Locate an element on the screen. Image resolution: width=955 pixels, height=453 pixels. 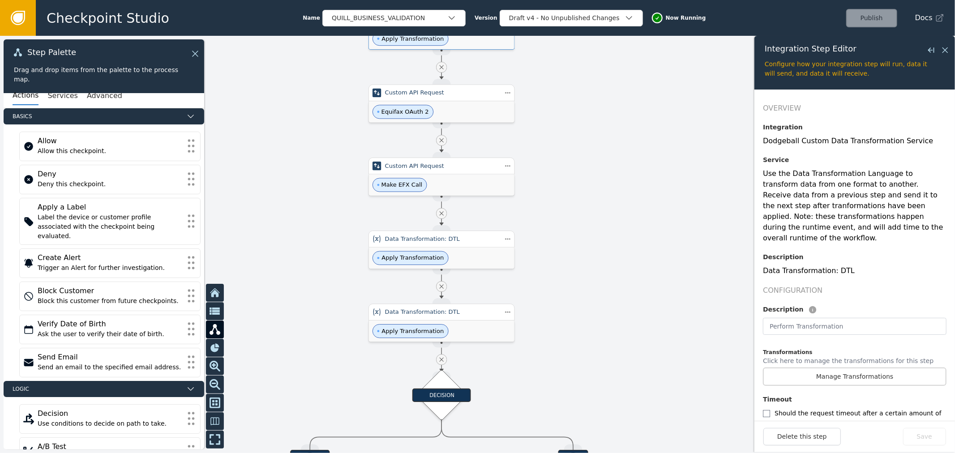
button: Advanced is located at coordinates (104, 96).